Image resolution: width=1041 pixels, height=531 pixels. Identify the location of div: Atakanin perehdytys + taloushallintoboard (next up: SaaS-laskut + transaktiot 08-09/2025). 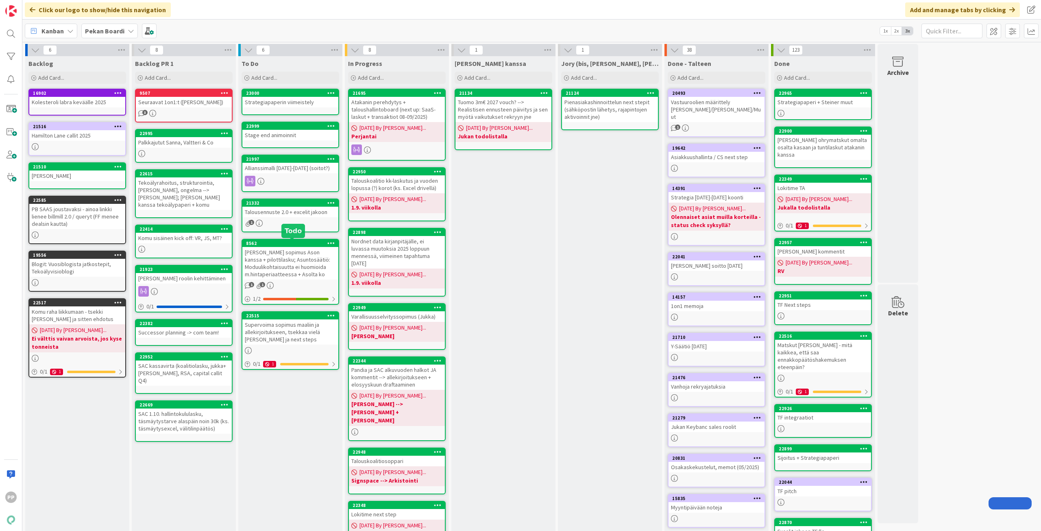
(397, 109).